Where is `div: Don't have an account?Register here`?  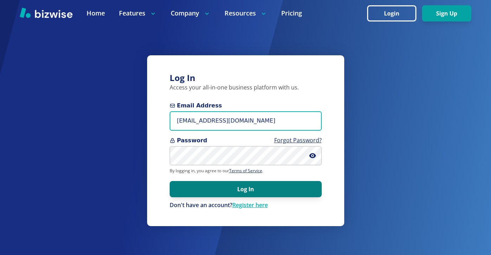
div: Don't have an account?Register here is located at coordinates (246, 205).